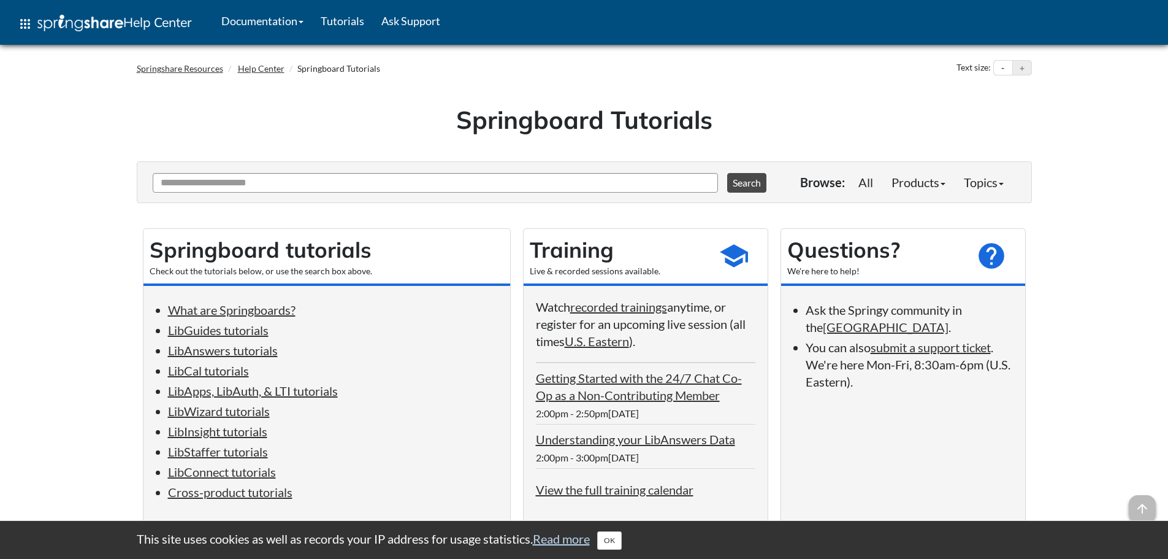 Image resolution: width=1168 pixels, height=559 pixels. Describe the element at coordinates (1003, 68) in the screenshot. I see `button: Decrease text size` at that location.